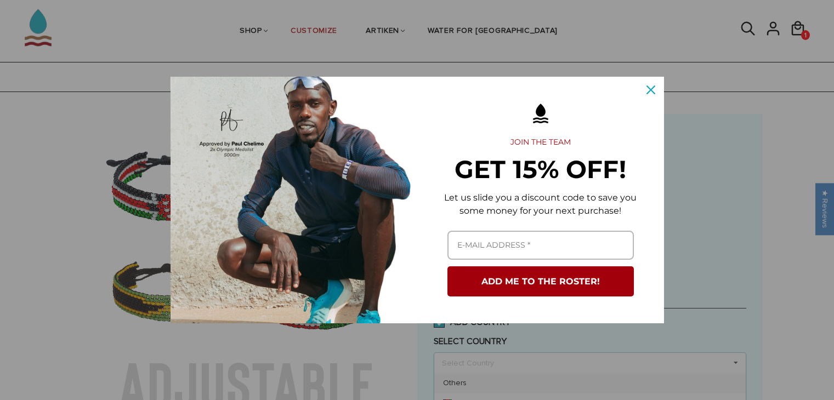  I want to click on p: Let us slide you a discount code to save you some money for your next purchase!, so click(541, 205).